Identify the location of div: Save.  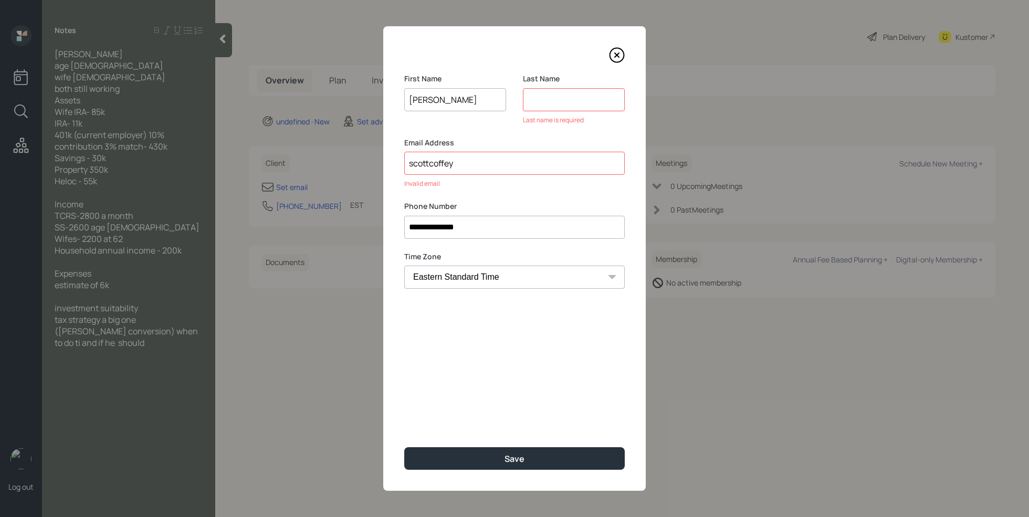
(514, 459).